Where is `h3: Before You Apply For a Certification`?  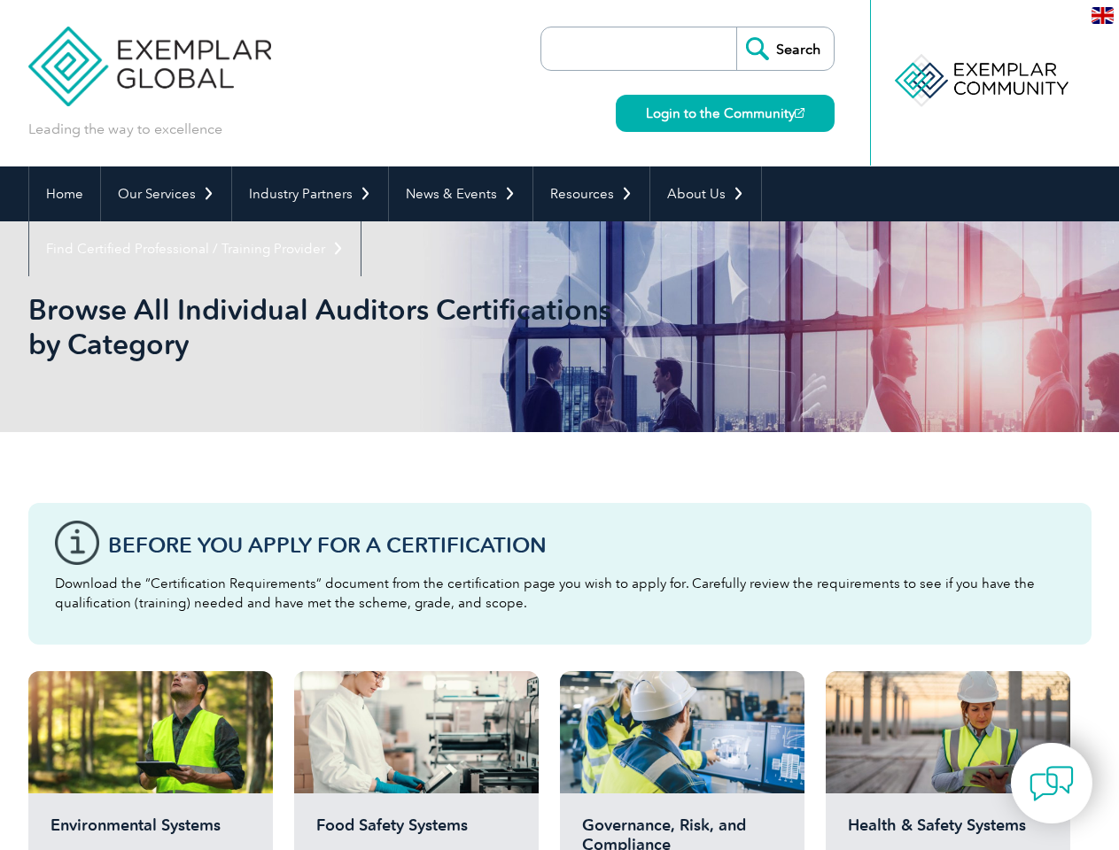
h3: Before You Apply For a Certification is located at coordinates (586, 545).